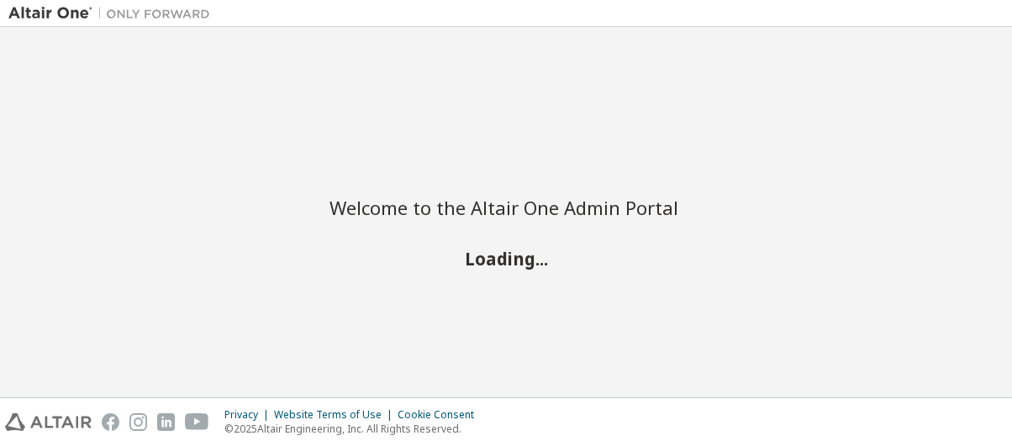  Describe the element at coordinates (138, 422) in the screenshot. I see `img: instagram.svg` at that location.